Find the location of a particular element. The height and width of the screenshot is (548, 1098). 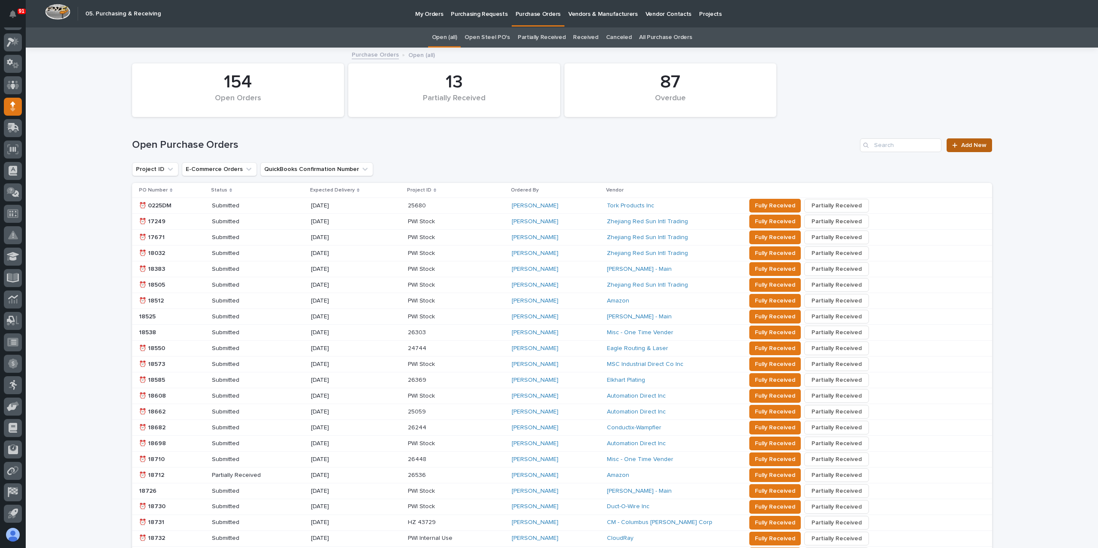

p: 26303 is located at coordinates (443, 333).